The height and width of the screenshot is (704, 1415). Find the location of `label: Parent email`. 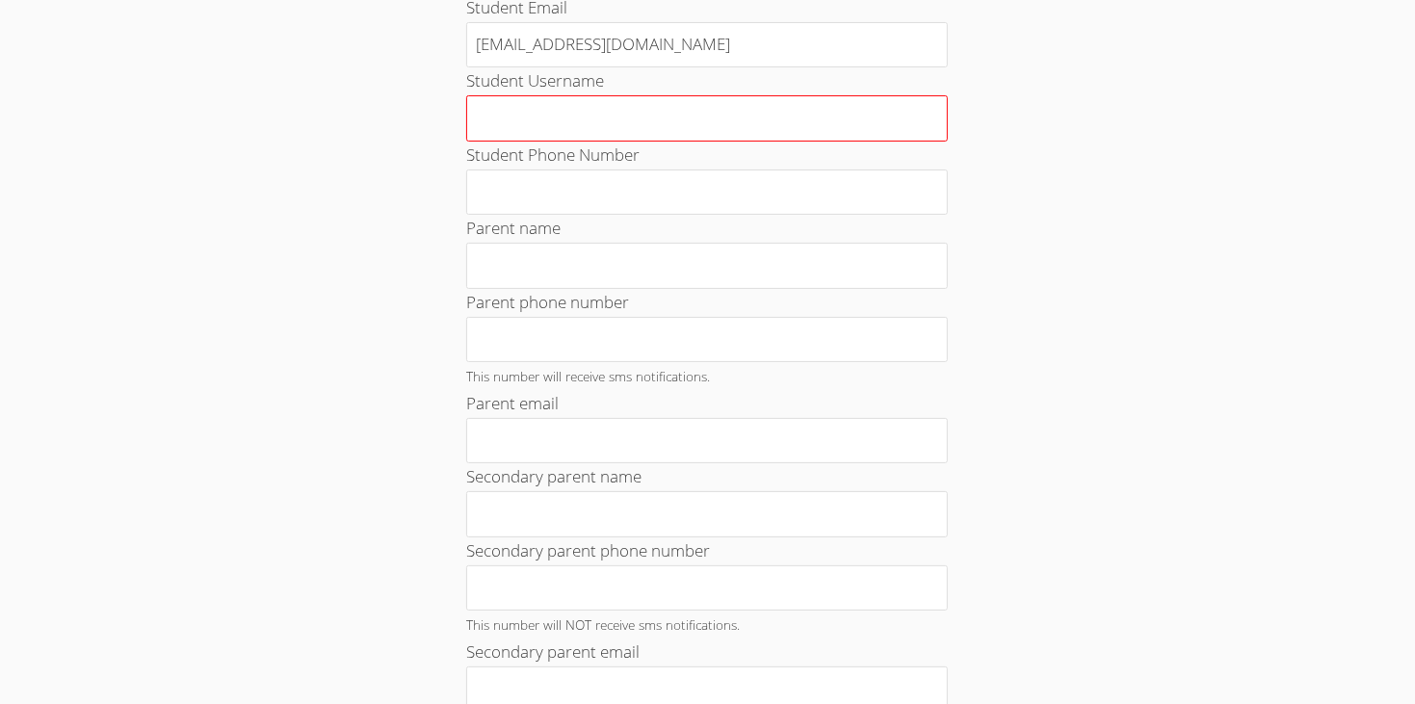

label: Parent email is located at coordinates (512, 403).